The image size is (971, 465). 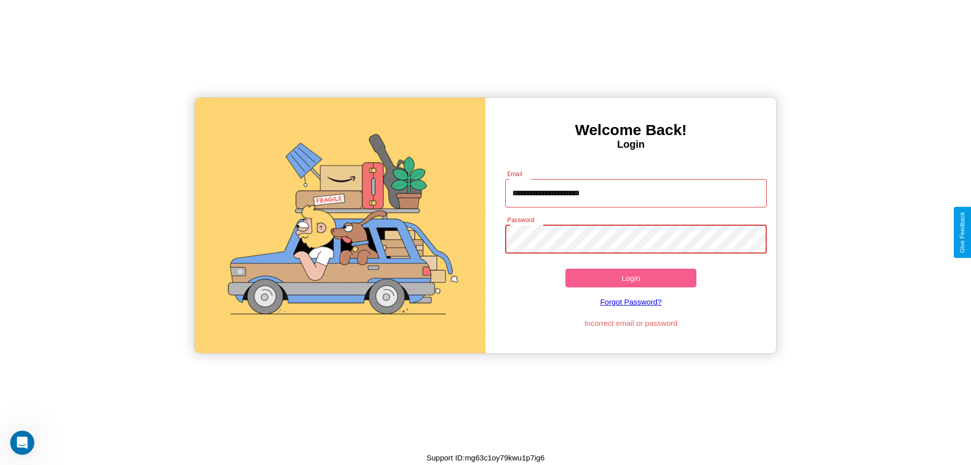 What do you see at coordinates (631, 323) in the screenshot?
I see `p: Incorrect email or password` at bounding box center [631, 323].